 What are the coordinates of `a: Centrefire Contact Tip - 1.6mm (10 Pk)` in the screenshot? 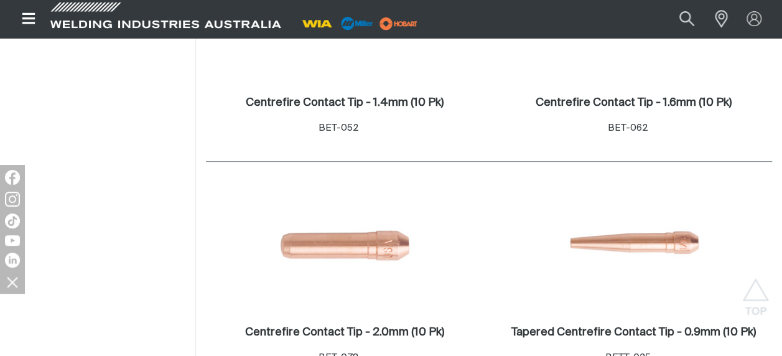 It's located at (633, 103).